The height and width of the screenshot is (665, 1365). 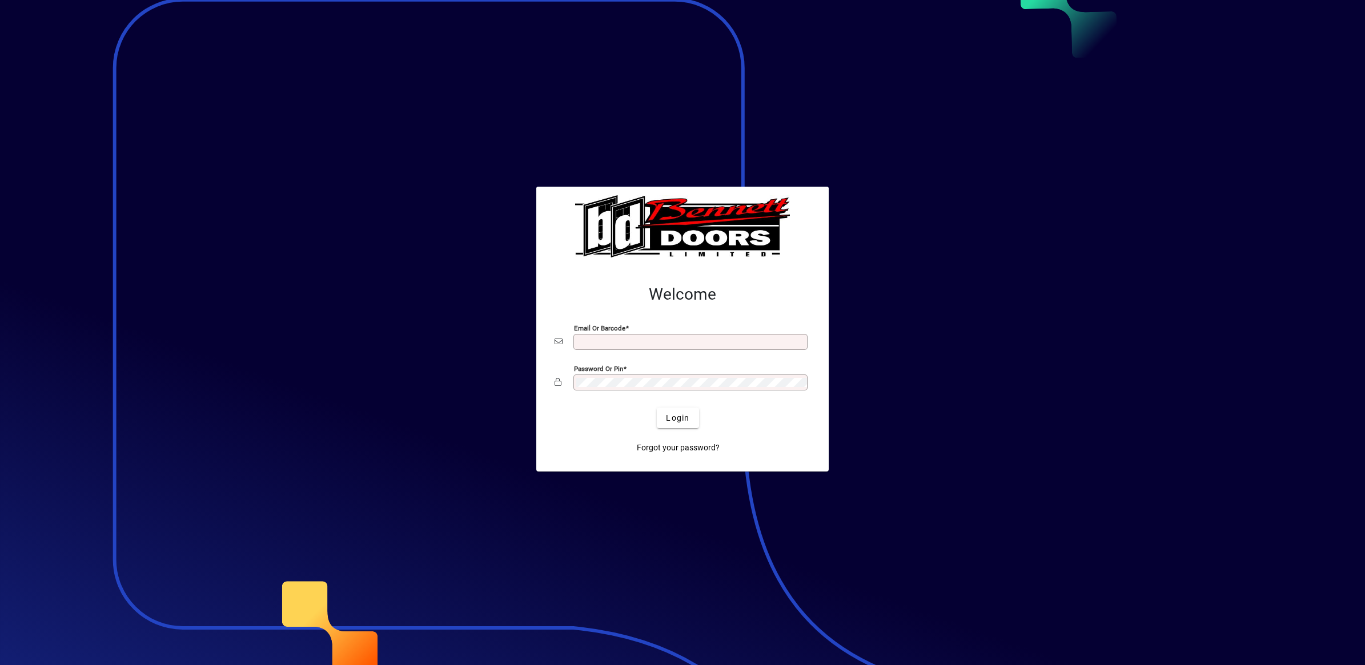 What do you see at coordinates (677, 418) in the screenshot?
I see `span: Login` at bounding box center [677, 418].